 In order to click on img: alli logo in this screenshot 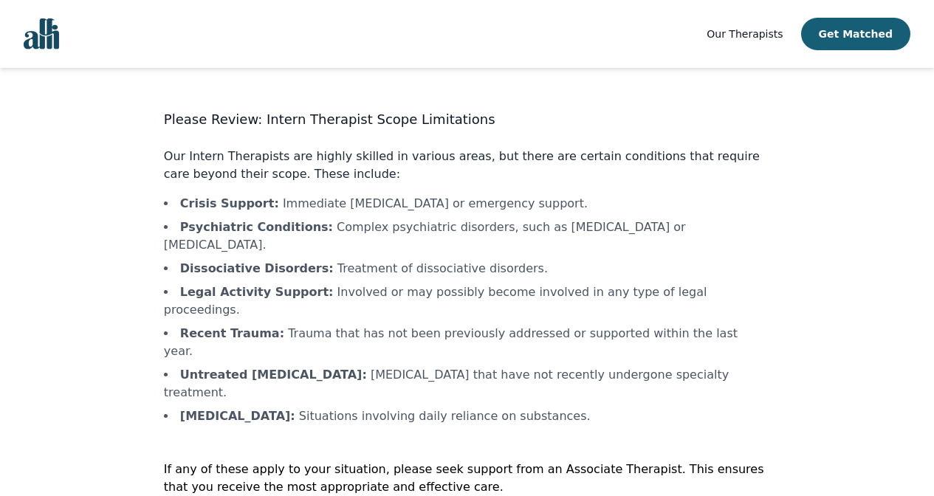, I will do `click(41, 34)`.